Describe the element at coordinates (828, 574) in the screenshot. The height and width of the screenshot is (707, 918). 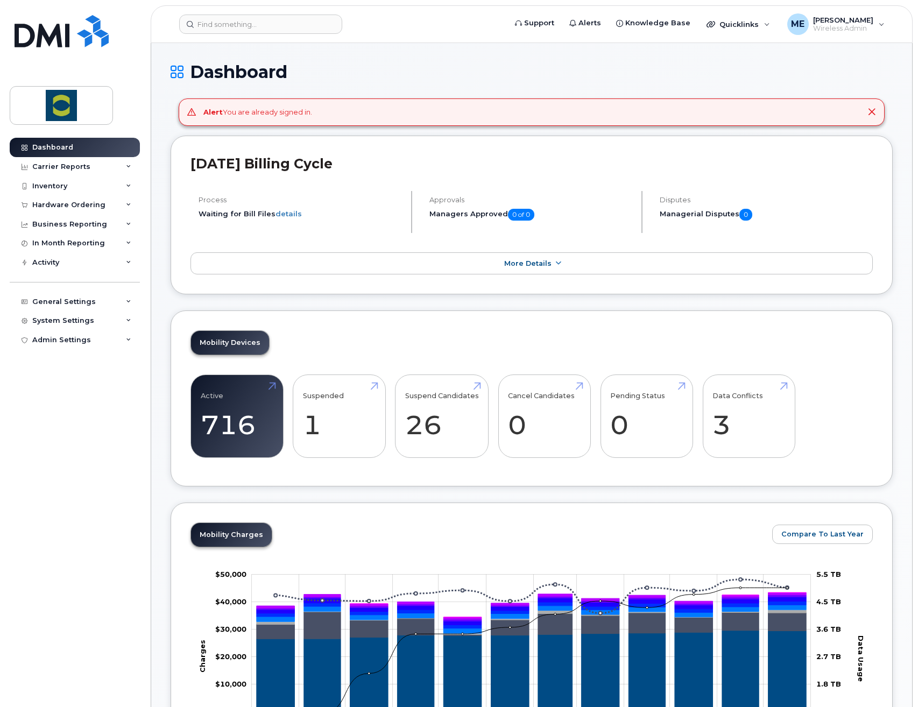
I see `tspan: 5.5 TB` at that location.